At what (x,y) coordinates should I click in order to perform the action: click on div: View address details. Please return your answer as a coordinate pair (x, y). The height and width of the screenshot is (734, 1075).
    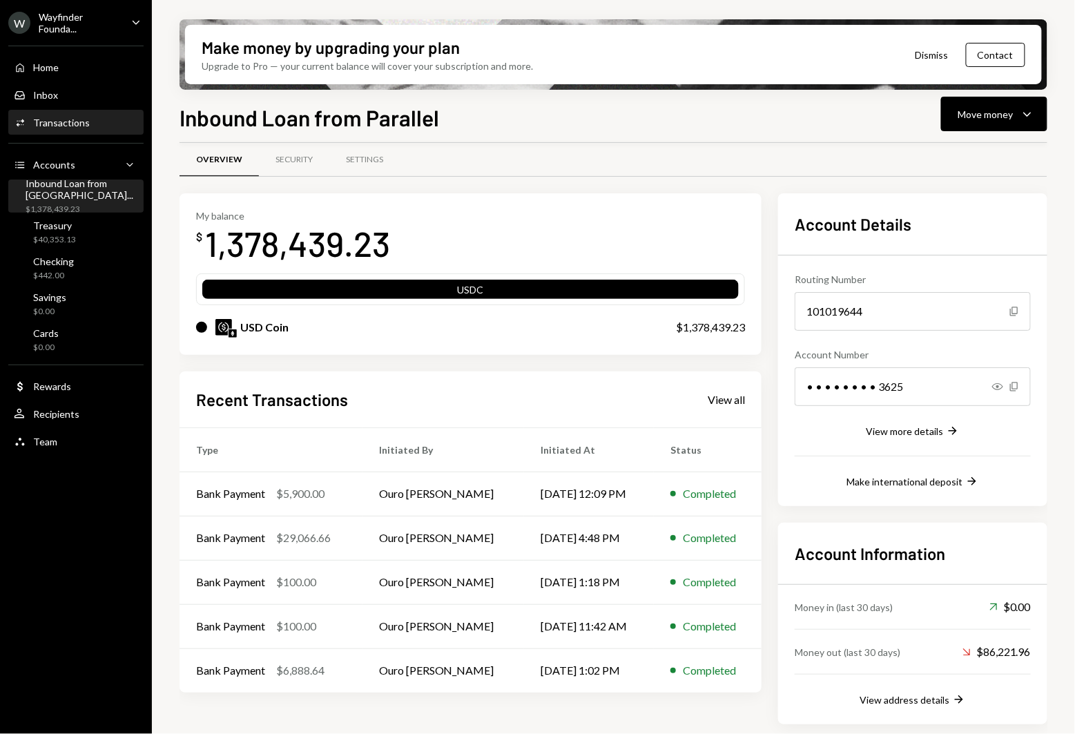
    Looking at the image, I should click on (904, 699).